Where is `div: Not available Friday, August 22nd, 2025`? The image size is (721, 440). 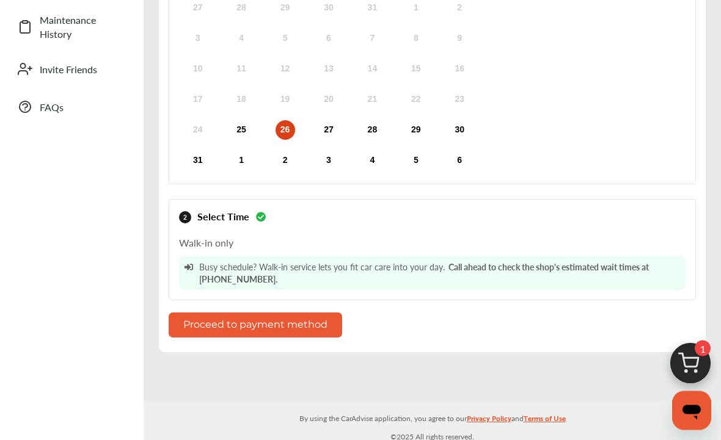
div: Not available Friday, August 22nd, 2025 is located at coordinates (416, 100).